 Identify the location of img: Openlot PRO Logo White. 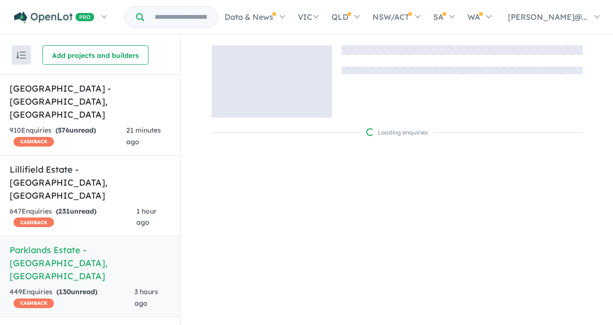
(54, 17).